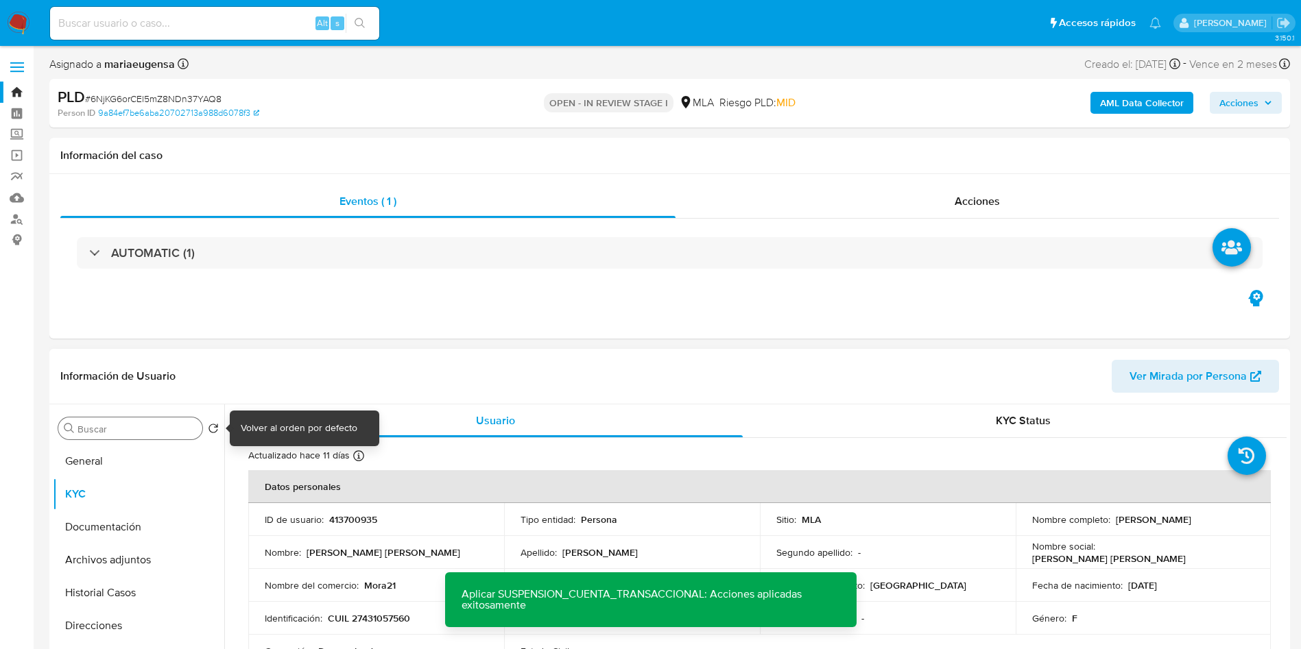  I want to click on input: Buscar usuario o caso..., so click(215, 23).